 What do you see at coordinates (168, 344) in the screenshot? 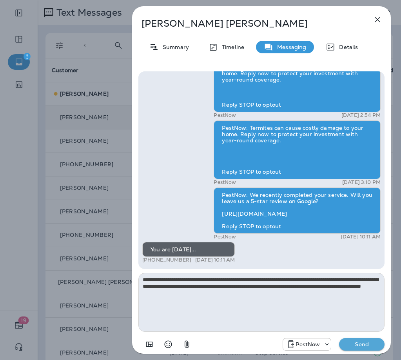
I see `button: Select an emoji` at bounding box center [168, 344].